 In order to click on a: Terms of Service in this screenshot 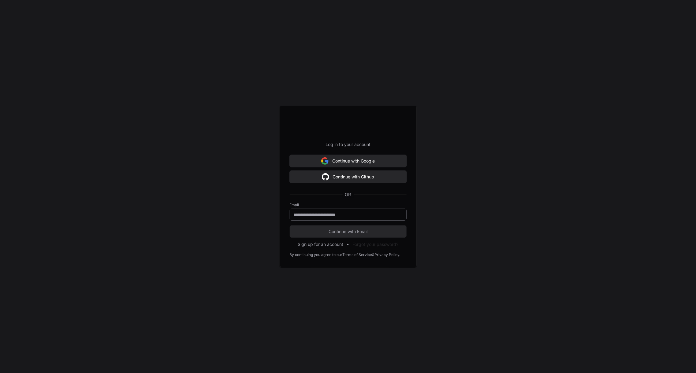, I will do `click(357, 255)`.